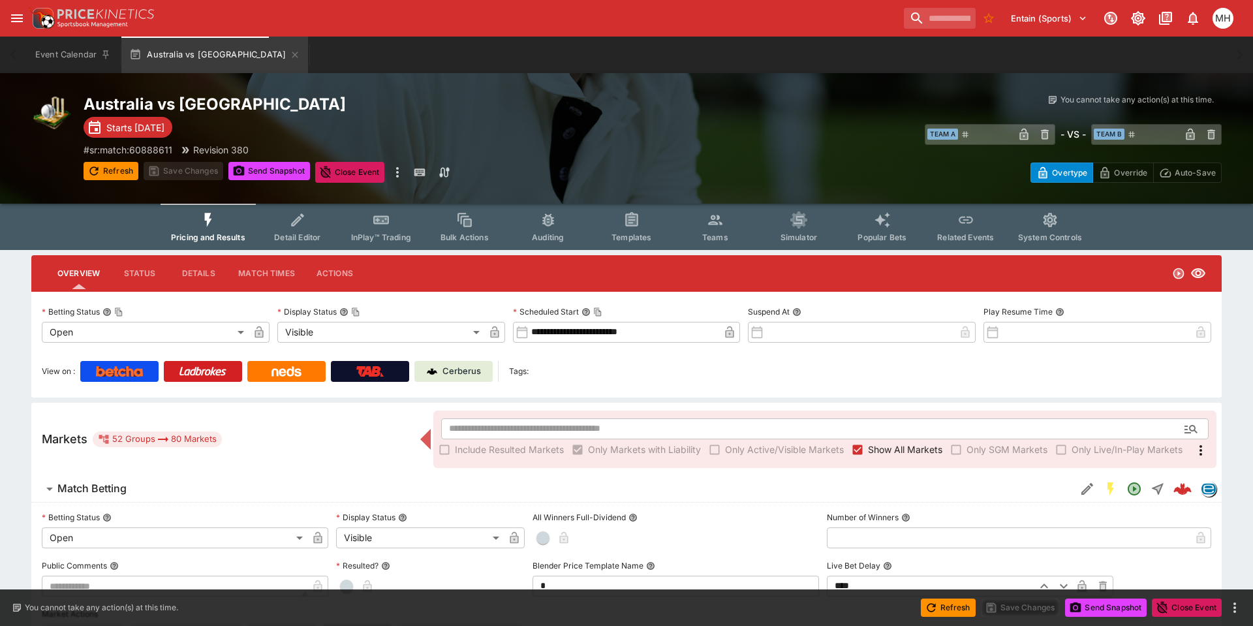 The height and width of the screenshot is (626, 1253). I want to click on button: Display Status, so click(403, 517).